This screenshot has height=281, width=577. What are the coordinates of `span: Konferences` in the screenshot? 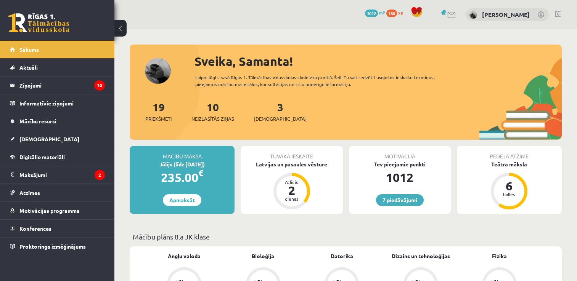 It's located at (35, 229).